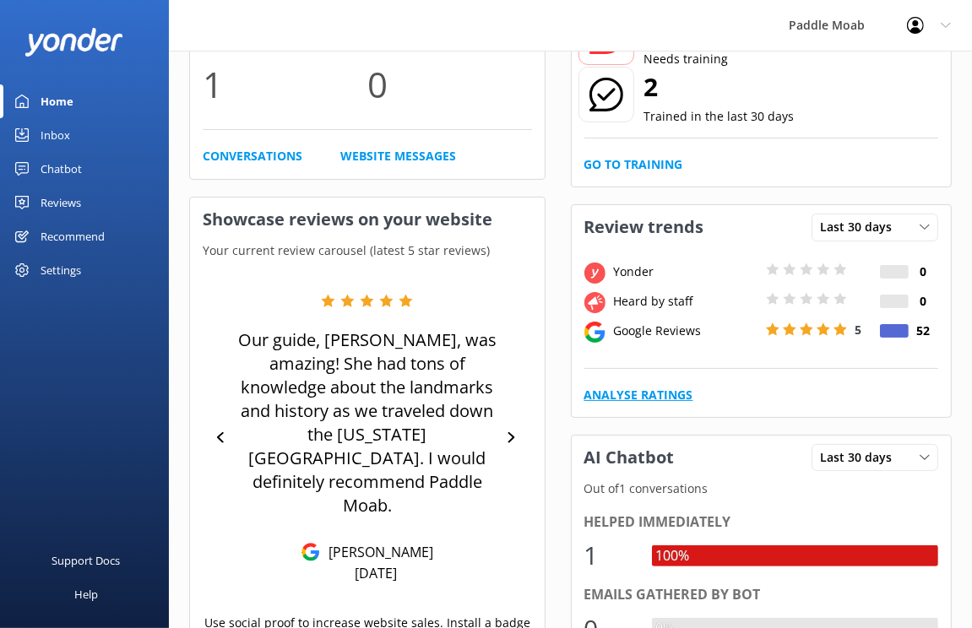 The image size is (972, 628). What do you see at coordinates (761, 595) in the screenshot?
I see `div: Emails gathered by bot` at bounding box center [761, 595].